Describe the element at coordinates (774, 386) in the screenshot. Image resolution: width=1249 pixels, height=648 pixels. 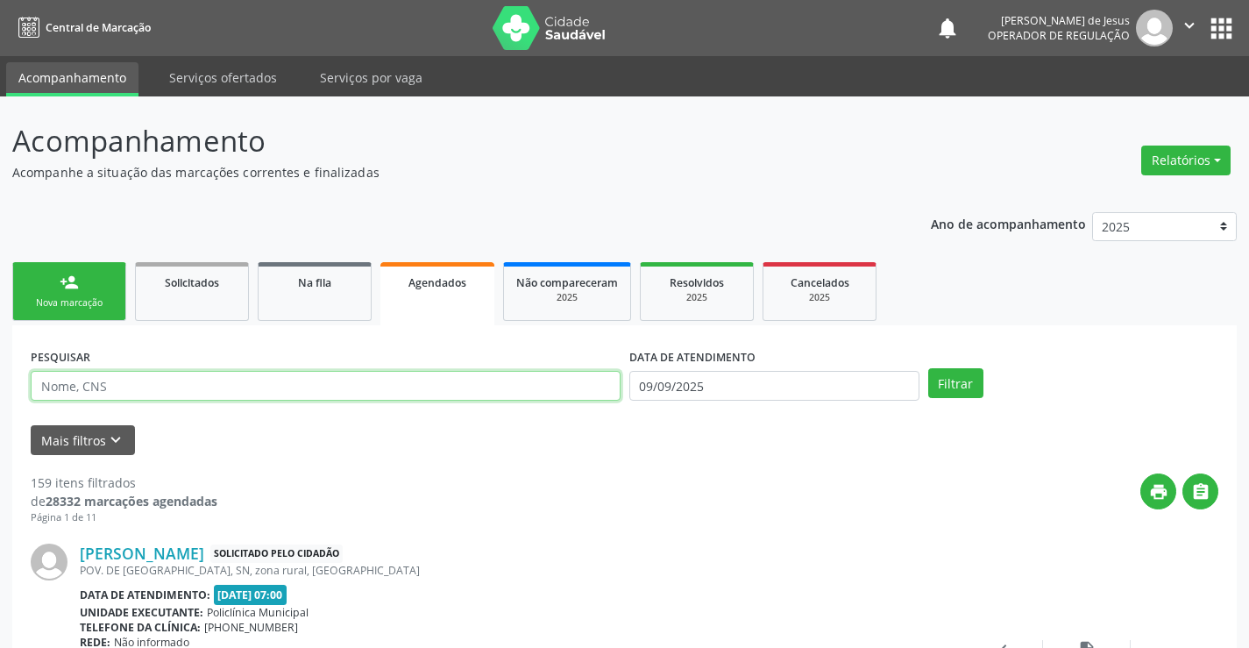
I see `input: Selecione um intervalo` at that location.